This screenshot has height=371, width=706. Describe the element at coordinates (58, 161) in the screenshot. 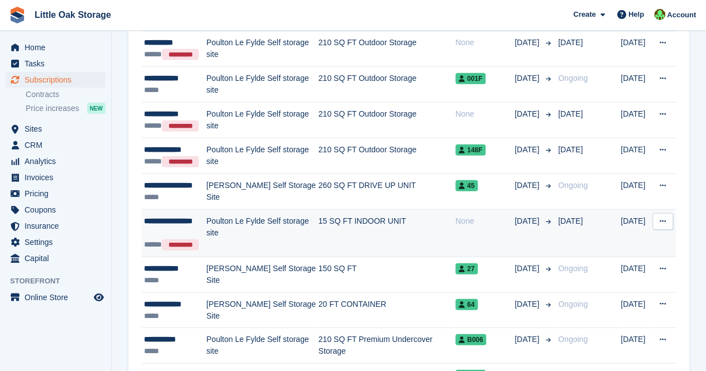

I see `span: Analytics` at that location.